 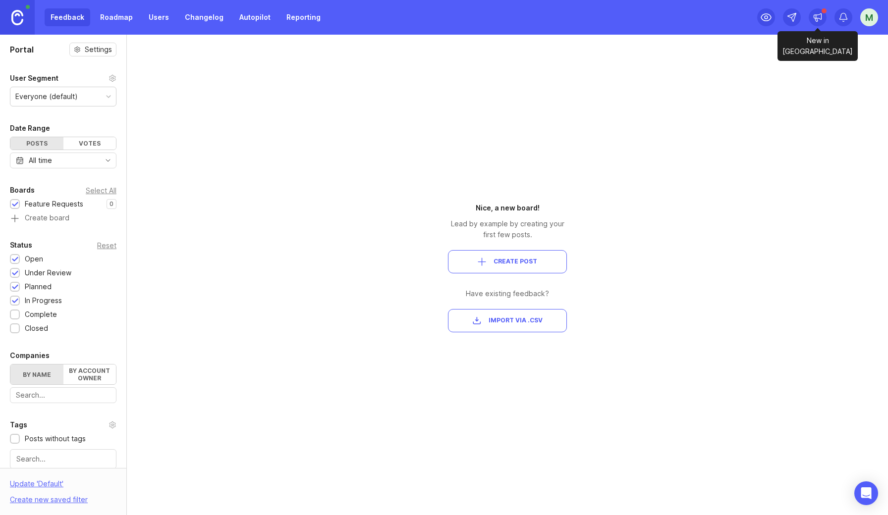 What do you see at coordinates (90, 143) in the screenshot?
I see `div: Votes` at bounding box center [90, 143].